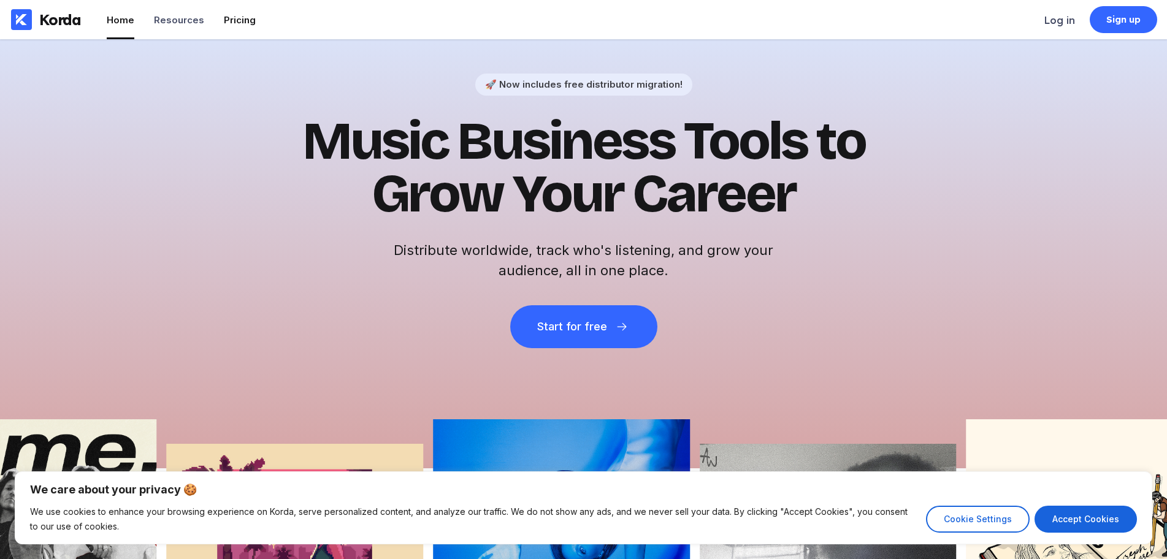 The image size is (1167, 559). I want to click on div: Sign up, so click(1123, 20).